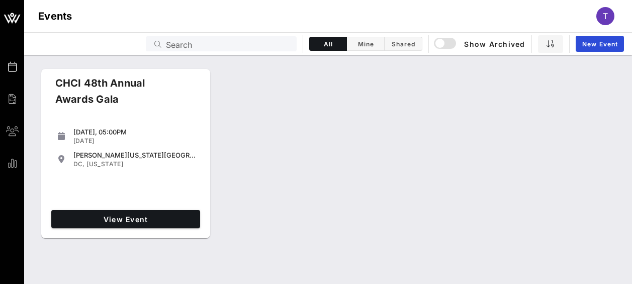 The image size is (632, 284). Describe the element at coordinates (480, 44) in the screenshot. I see `button: Show Archived` at that location.